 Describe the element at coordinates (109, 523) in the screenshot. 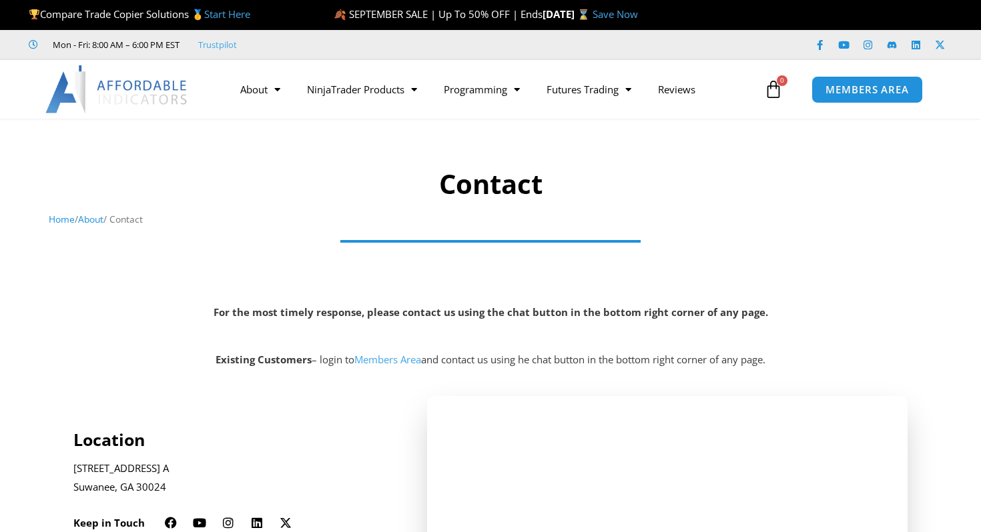

I see `h6: Keep in Touch` at that location.